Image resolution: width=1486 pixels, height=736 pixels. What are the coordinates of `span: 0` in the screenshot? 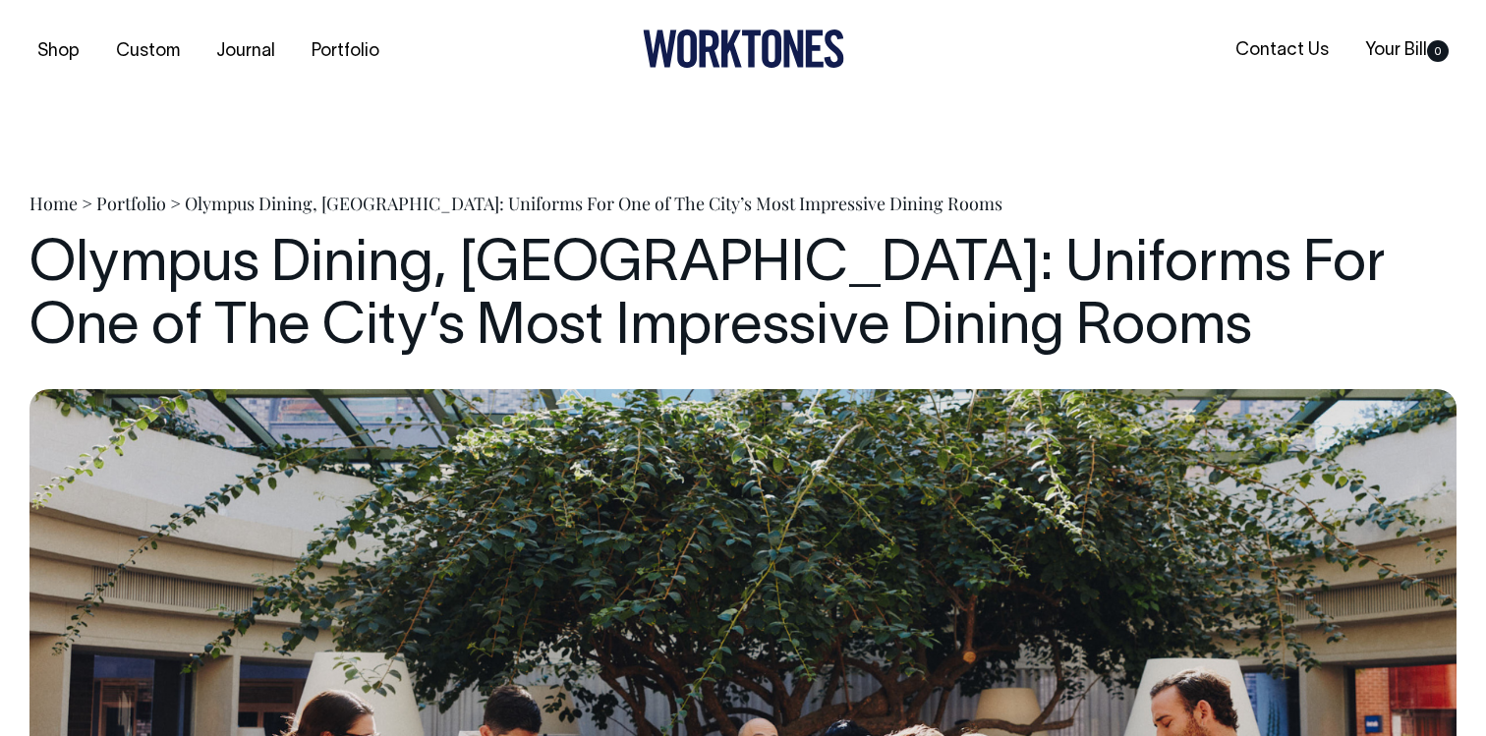 It's located at (1438, 51).